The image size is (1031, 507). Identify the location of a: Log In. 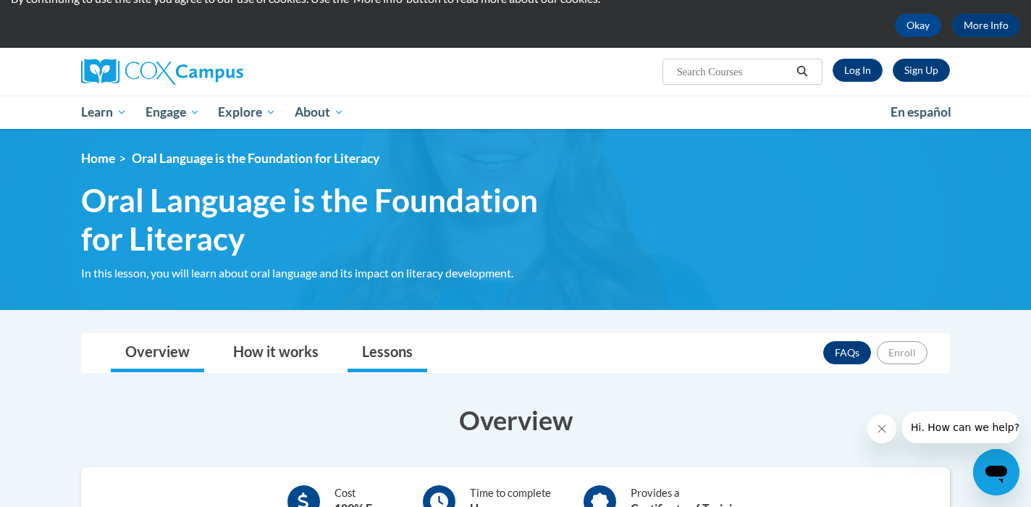
(857, 70).